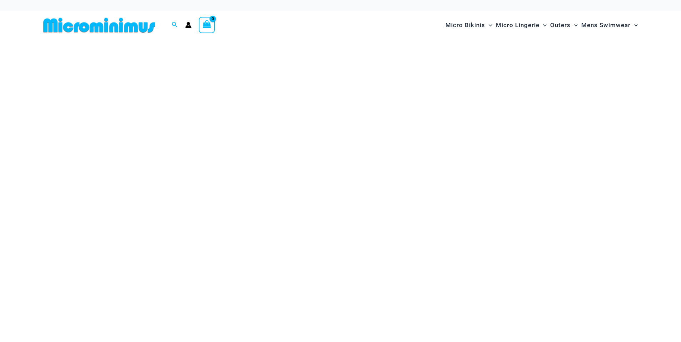  What do you see at coordinates (99, 25) in the screenshot?
I see `img: MM SHOP LOGO FLAT` at bounding box center [99, 25].